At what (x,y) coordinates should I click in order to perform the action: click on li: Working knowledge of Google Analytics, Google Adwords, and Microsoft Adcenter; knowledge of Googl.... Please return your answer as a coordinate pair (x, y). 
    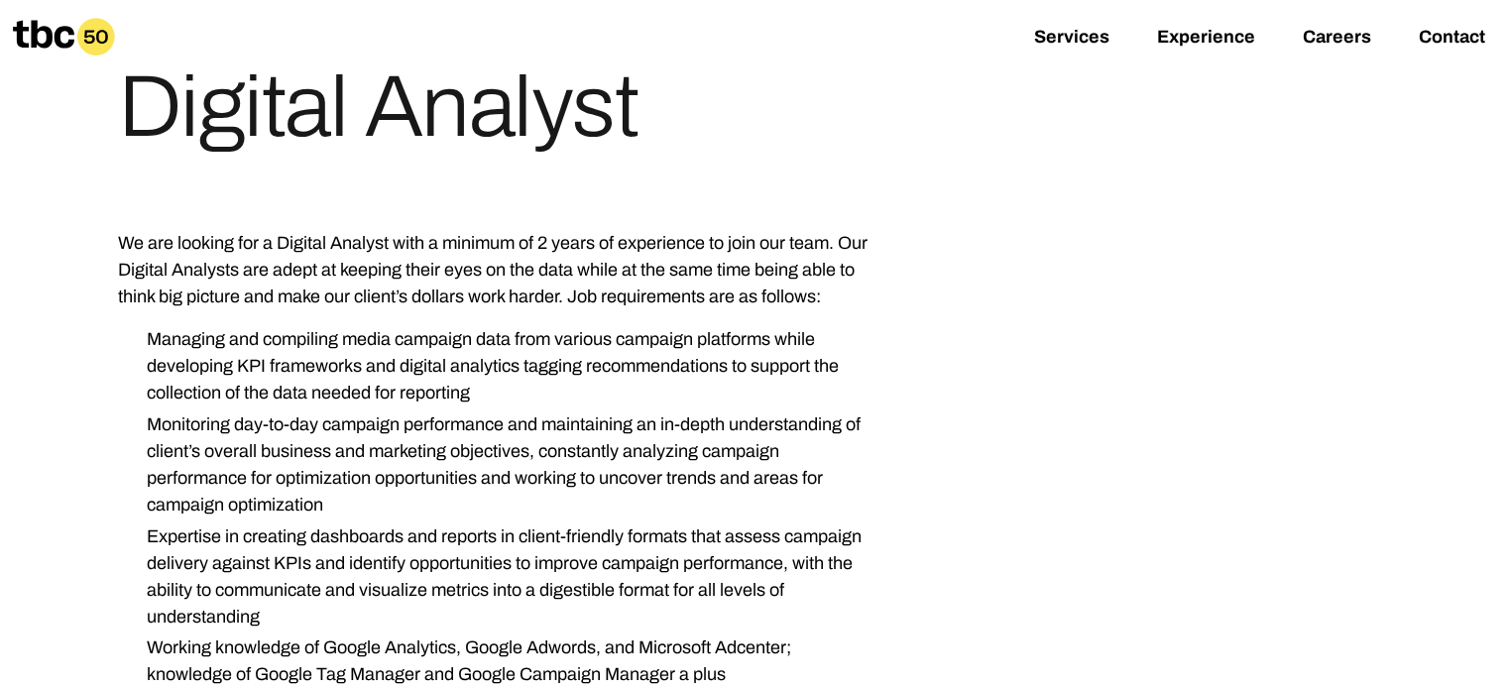
    Looking at the image, I should click on (505, 661).